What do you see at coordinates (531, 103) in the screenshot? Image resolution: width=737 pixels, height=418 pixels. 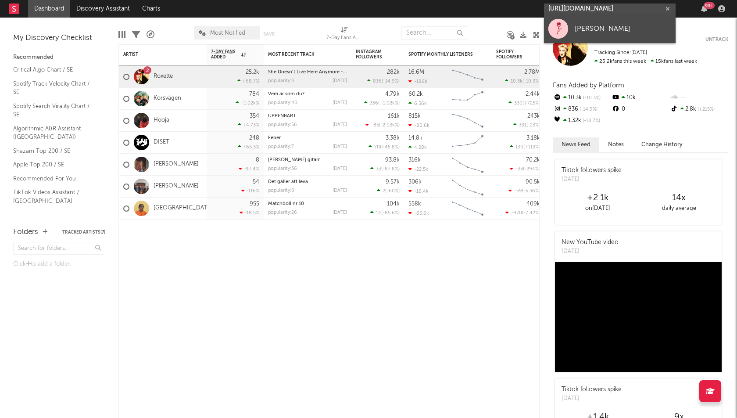 I see `span: +725 %` at bounding box center [531, 103].